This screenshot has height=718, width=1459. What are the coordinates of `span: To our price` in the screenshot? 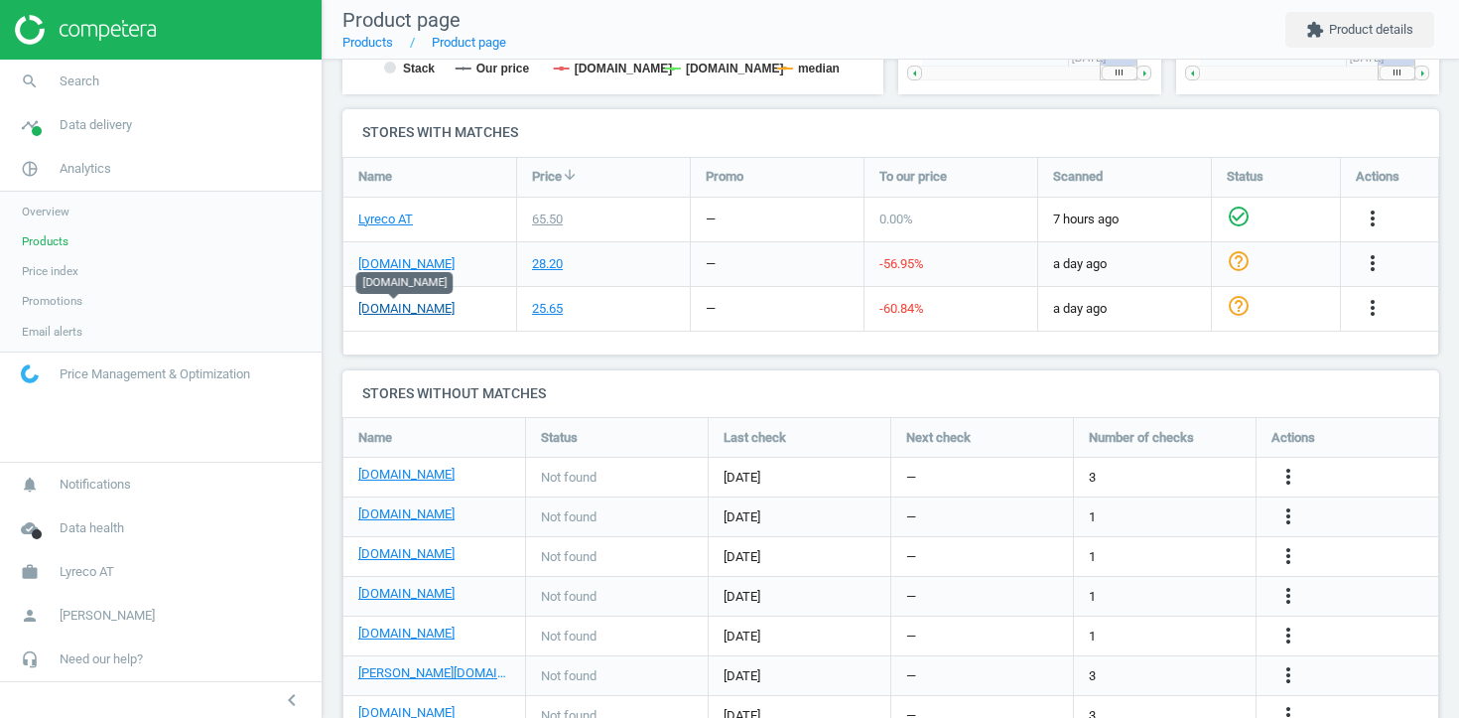 It's located at (913, 177).